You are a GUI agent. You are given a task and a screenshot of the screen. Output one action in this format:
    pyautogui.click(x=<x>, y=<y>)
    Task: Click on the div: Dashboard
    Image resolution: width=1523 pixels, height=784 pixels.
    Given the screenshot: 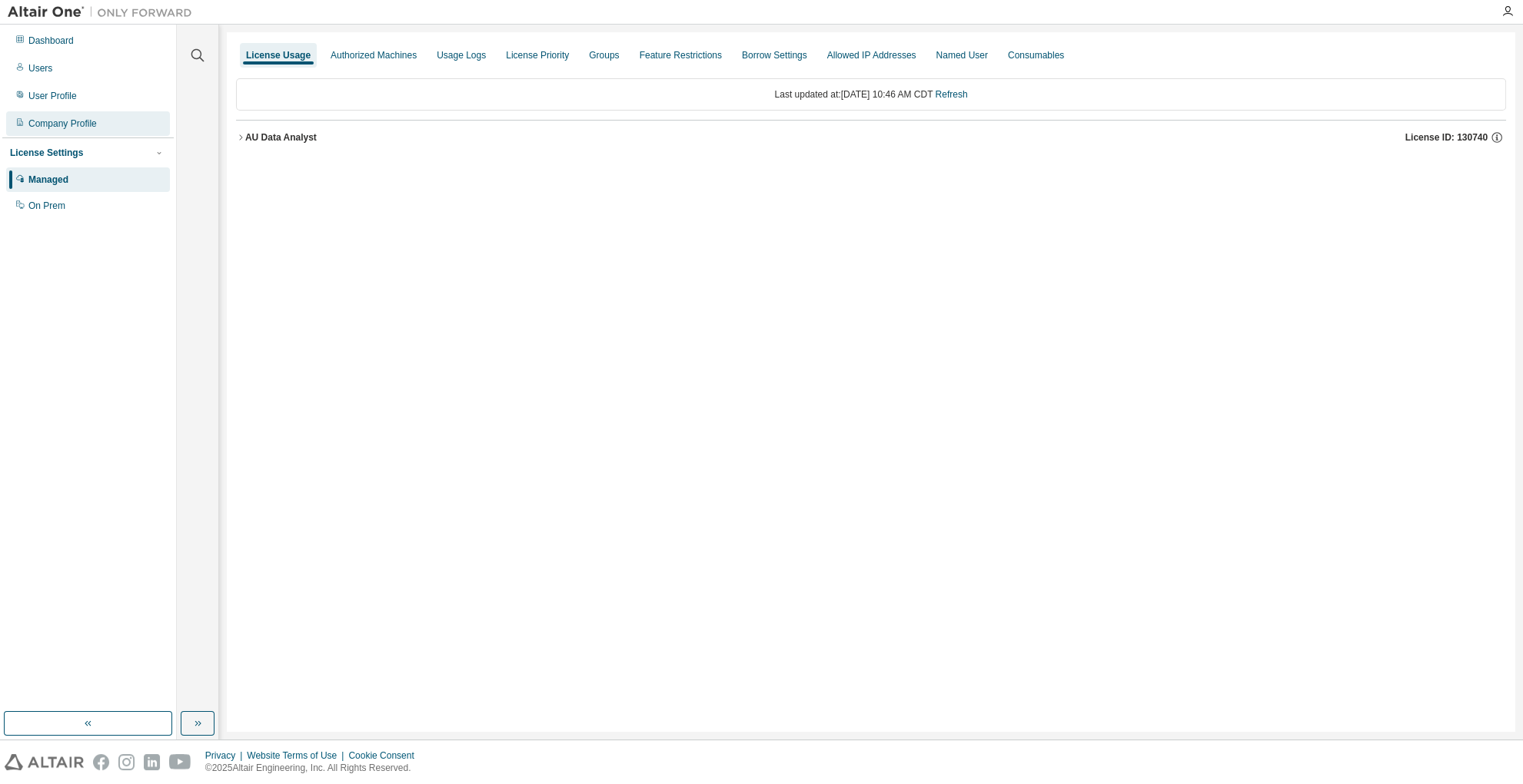 What is the action you would take?
    pyautogui.click(x=51, y=41)
    